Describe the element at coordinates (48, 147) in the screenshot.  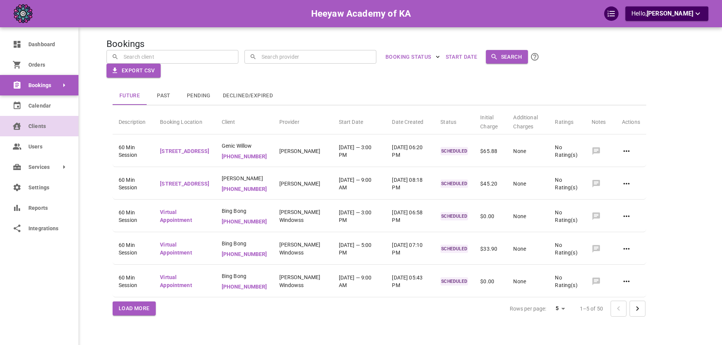
I see `span: Users` at that location.